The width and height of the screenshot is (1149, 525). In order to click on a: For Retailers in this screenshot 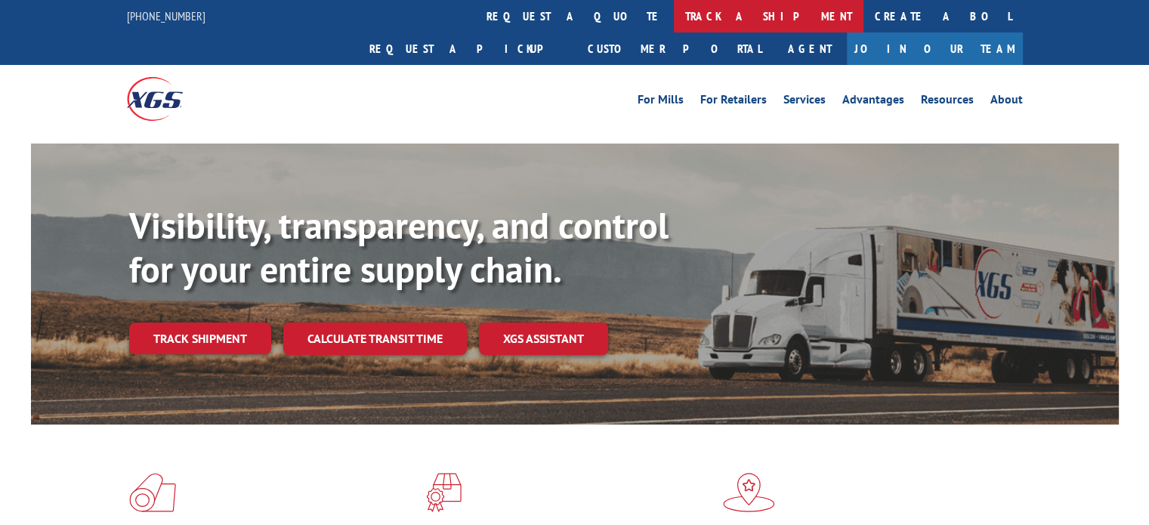, I will do `click(733, 102)`.